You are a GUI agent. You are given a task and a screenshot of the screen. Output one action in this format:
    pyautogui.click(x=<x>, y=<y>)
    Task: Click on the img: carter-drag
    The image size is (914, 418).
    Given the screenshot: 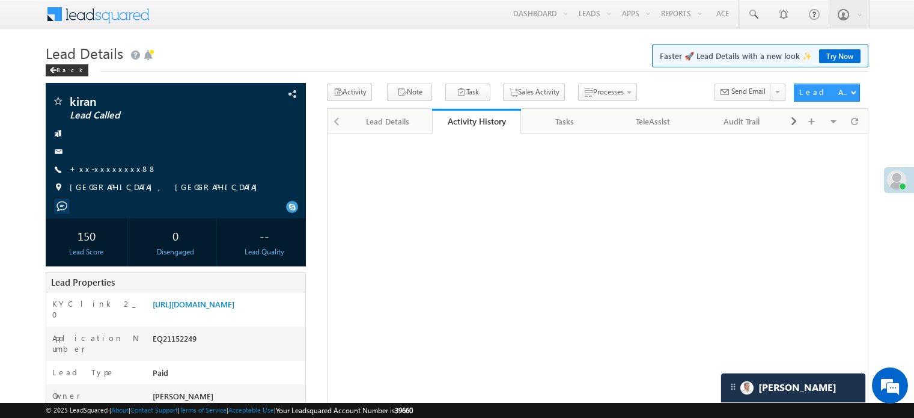 What is the action you would take?
    pyautogui.click(x=733, y=386)
    